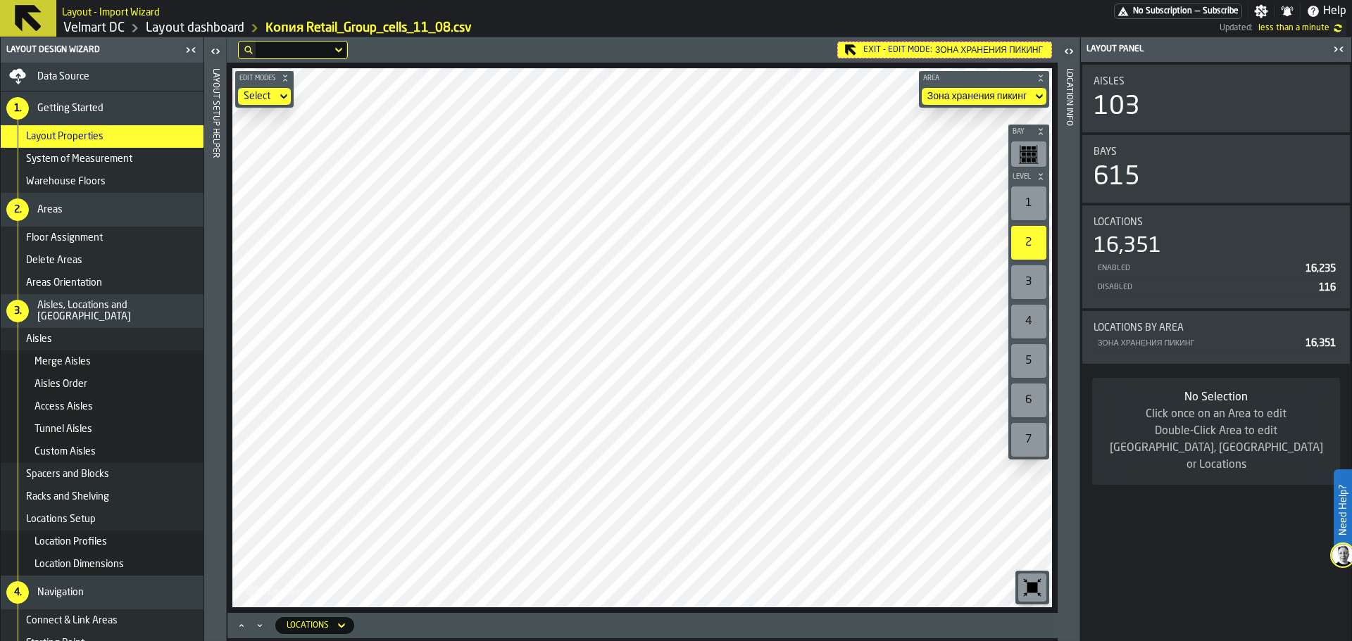  Describe the element at coordinates (50, 210) in the screenshot. I see `span: Areas` at that location.